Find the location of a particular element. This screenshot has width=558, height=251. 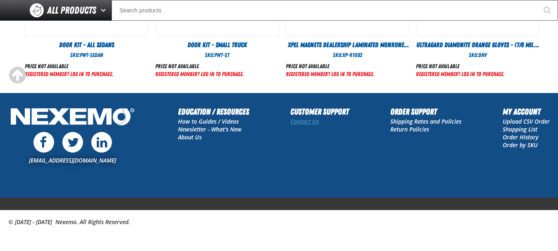

a: Order History is located at coordinates (521, 137).